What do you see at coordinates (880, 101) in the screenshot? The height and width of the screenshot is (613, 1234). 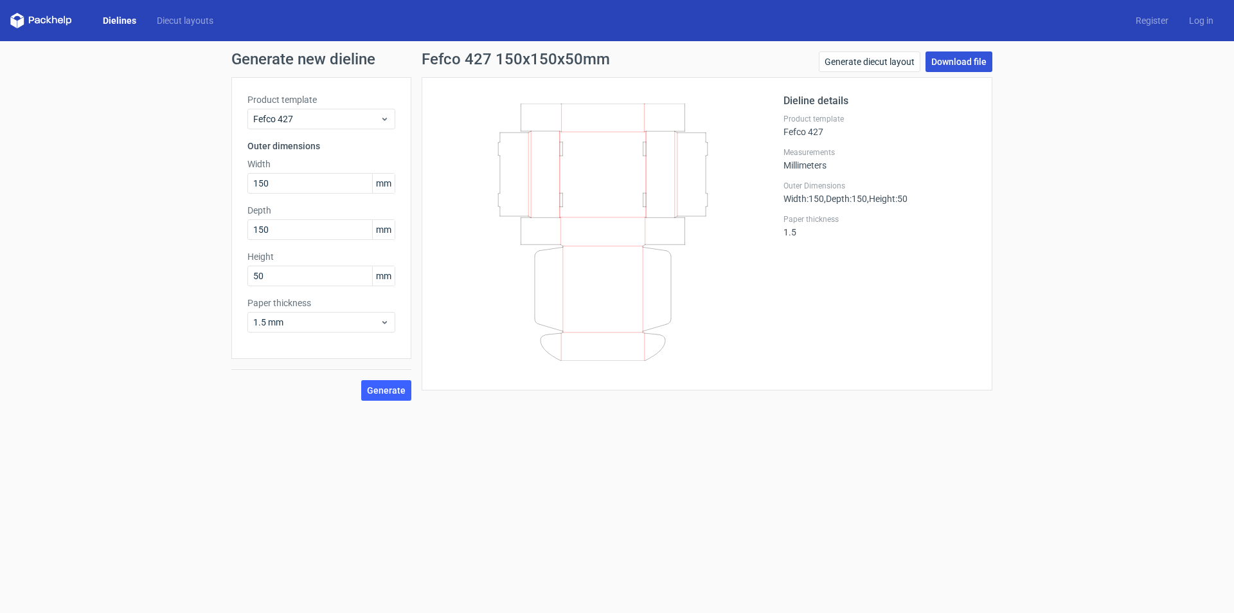 I see `h2: Dieline details` at bounding box center [880, 101].